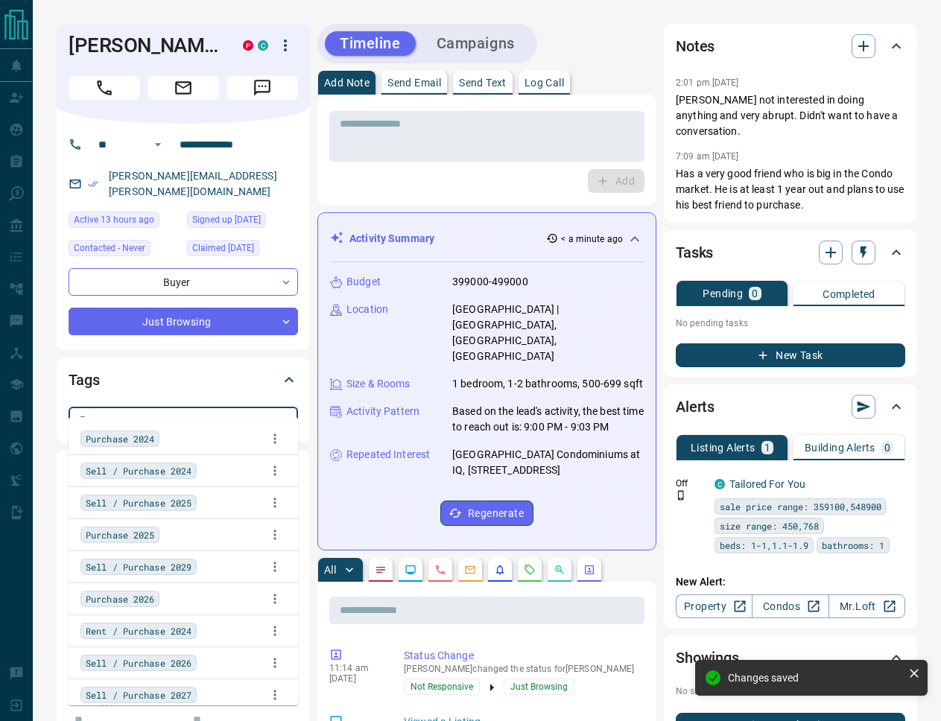 The width and height of the screenshot is (941, 721). Describe the element at coordinates (392, 238) in the screenshot. I see `p: Activity Summary` at that location.